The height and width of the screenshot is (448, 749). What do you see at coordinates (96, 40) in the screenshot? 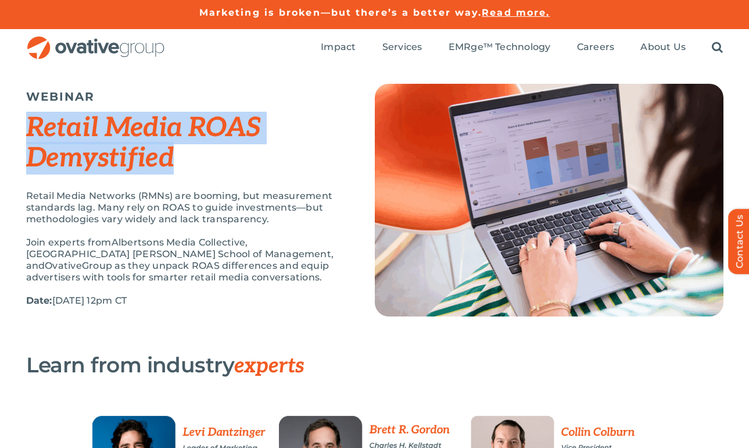
I see `a: OG_Full_horizontal_RGB` at bounding box center [96, 40].